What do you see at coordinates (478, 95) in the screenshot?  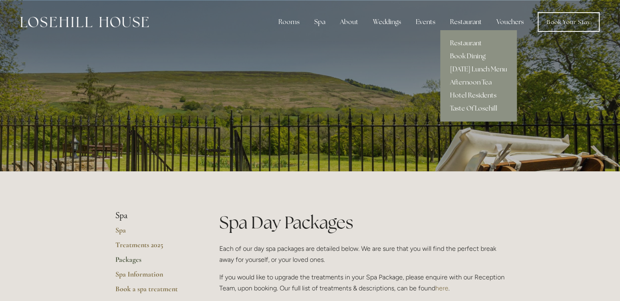 I see `a: Hotel Residents` at bounding box center [478, 95].